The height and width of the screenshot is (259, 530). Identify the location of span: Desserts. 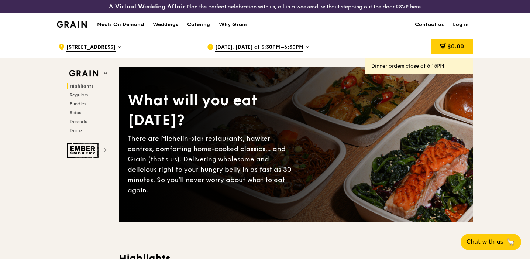
(78, 122).